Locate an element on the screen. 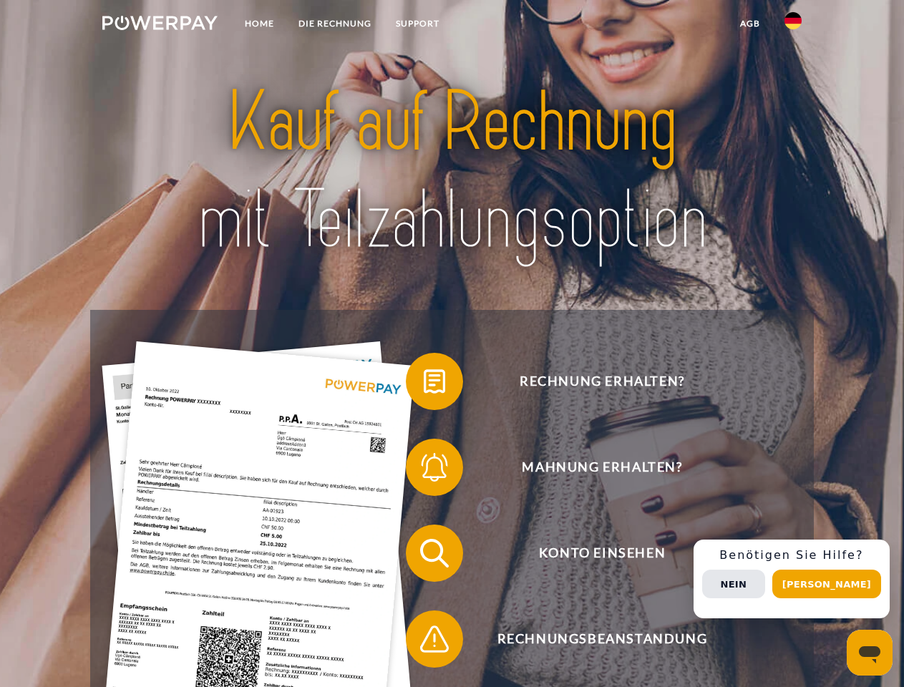  a: Home is located at coordinates (259, 24).